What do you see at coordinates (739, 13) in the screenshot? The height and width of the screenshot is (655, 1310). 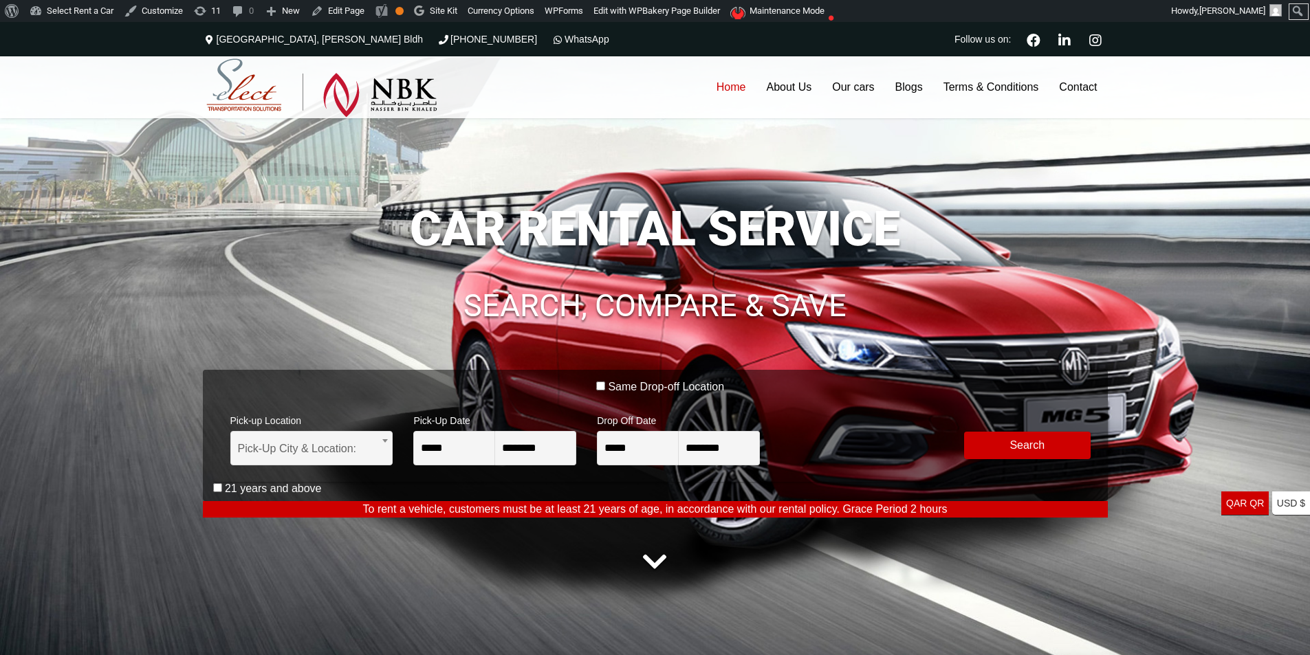 I see `img: Maintenance mode is disabled` at bounding box center [739, 13].